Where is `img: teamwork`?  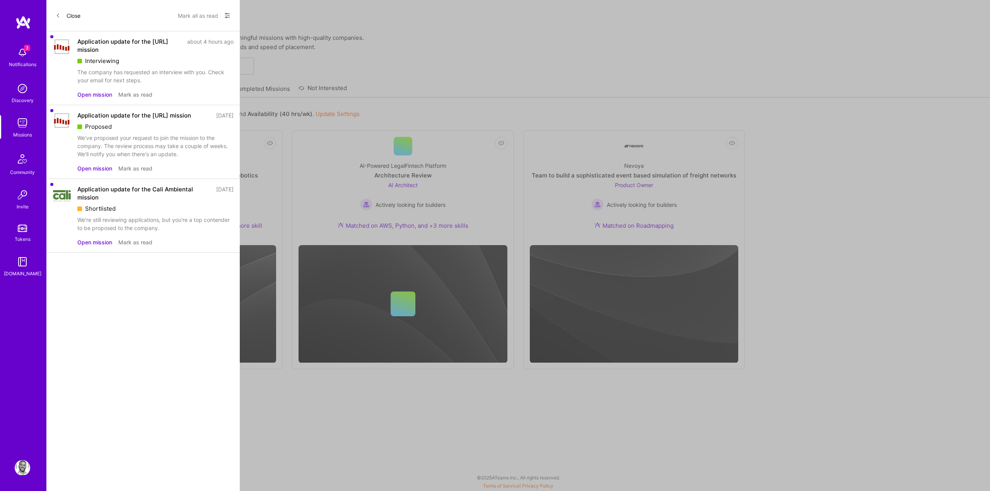 img: teamwork is located at coordinates (22, 123).